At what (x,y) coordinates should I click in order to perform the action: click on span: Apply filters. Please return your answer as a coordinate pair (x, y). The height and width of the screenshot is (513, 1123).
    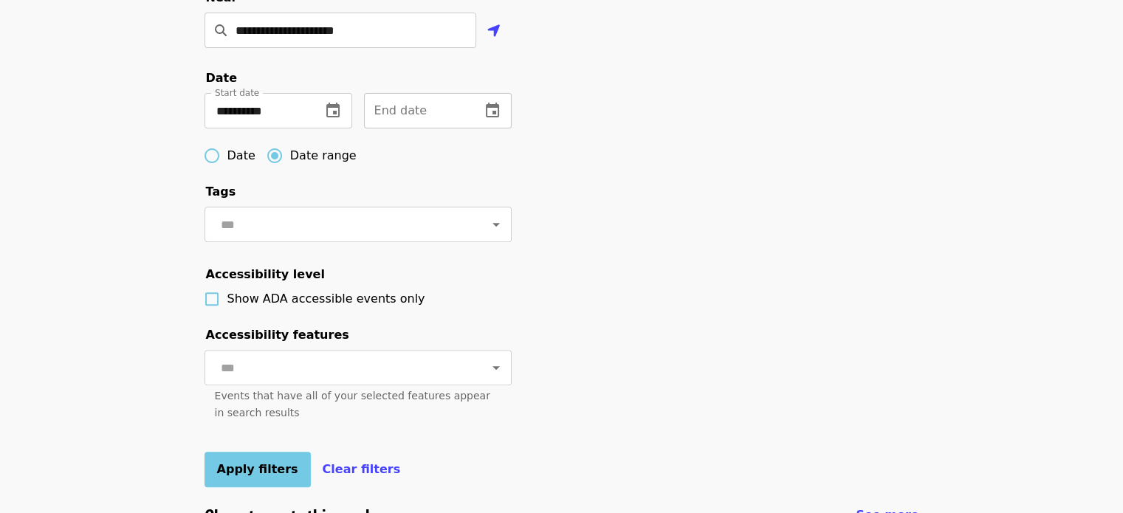
    Looking at the image, I should click on (258, 469).